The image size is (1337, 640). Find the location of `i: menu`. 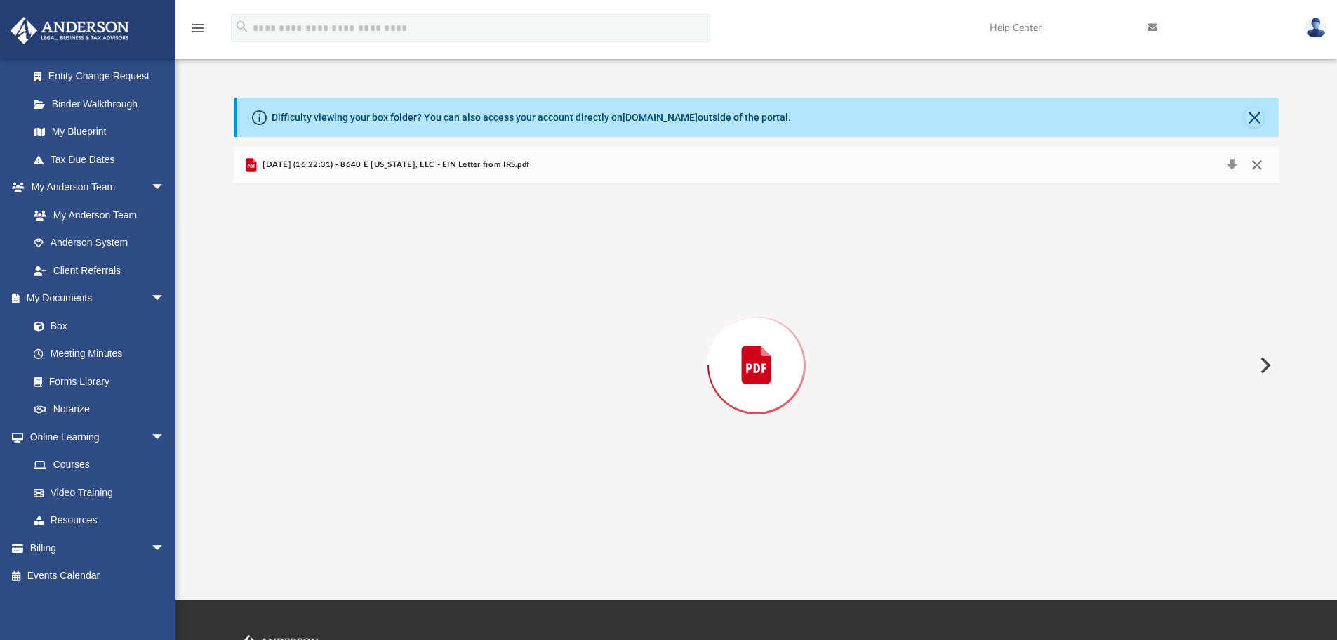

i: menu is located at coordinates (198, 28).